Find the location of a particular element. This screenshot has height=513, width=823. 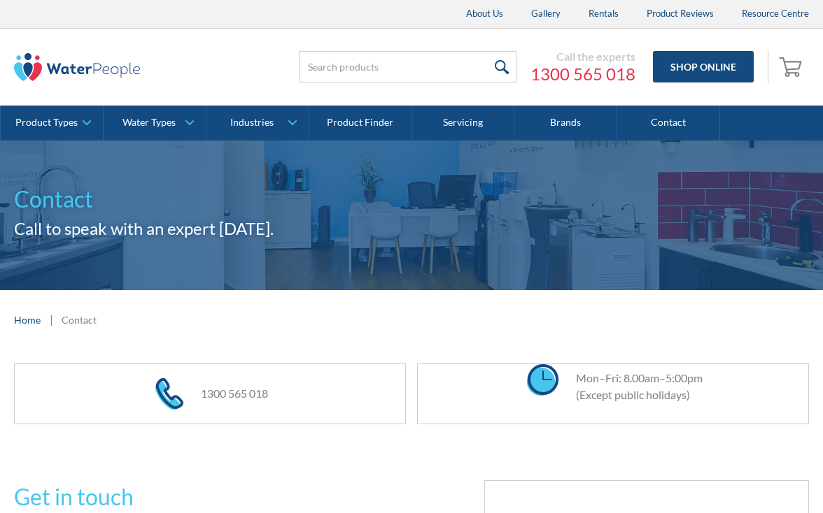

img: The Water People is located at coordinates (77, 67).